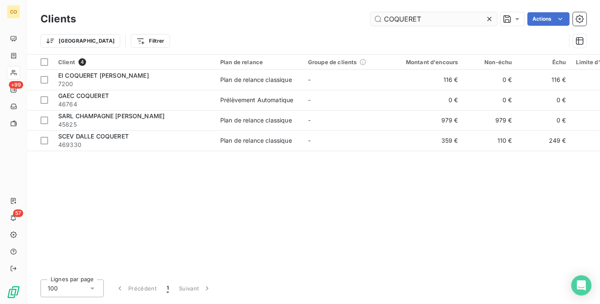 The width and height of the screenshot is (600, 304). I want to click on td: 249 €, so click(544, 140).